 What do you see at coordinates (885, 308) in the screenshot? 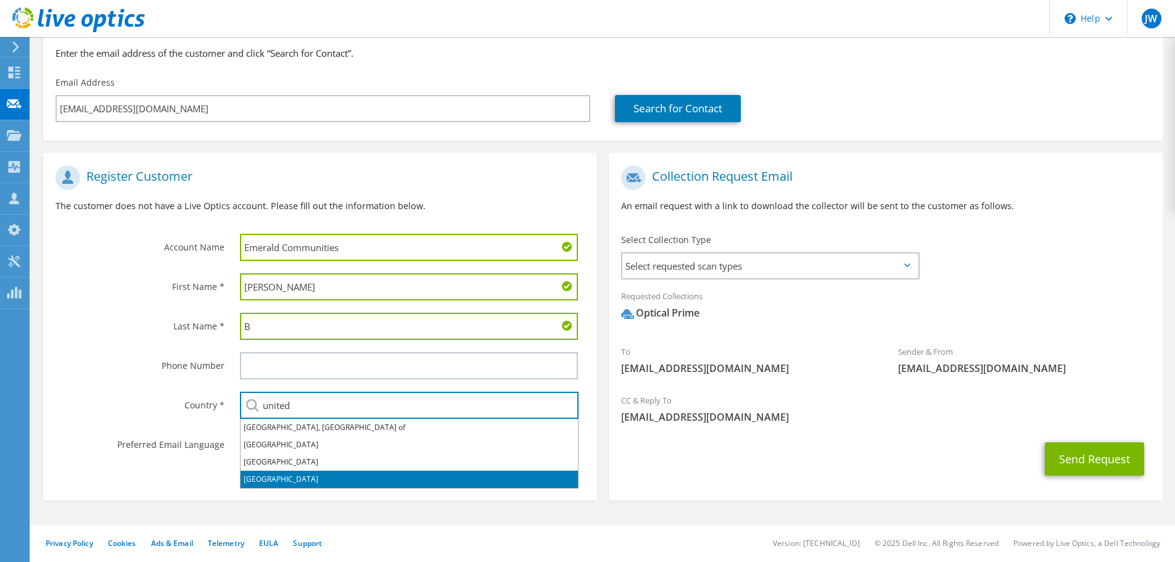
I see `div: Requested Collections` at bounding box center [885, 308].